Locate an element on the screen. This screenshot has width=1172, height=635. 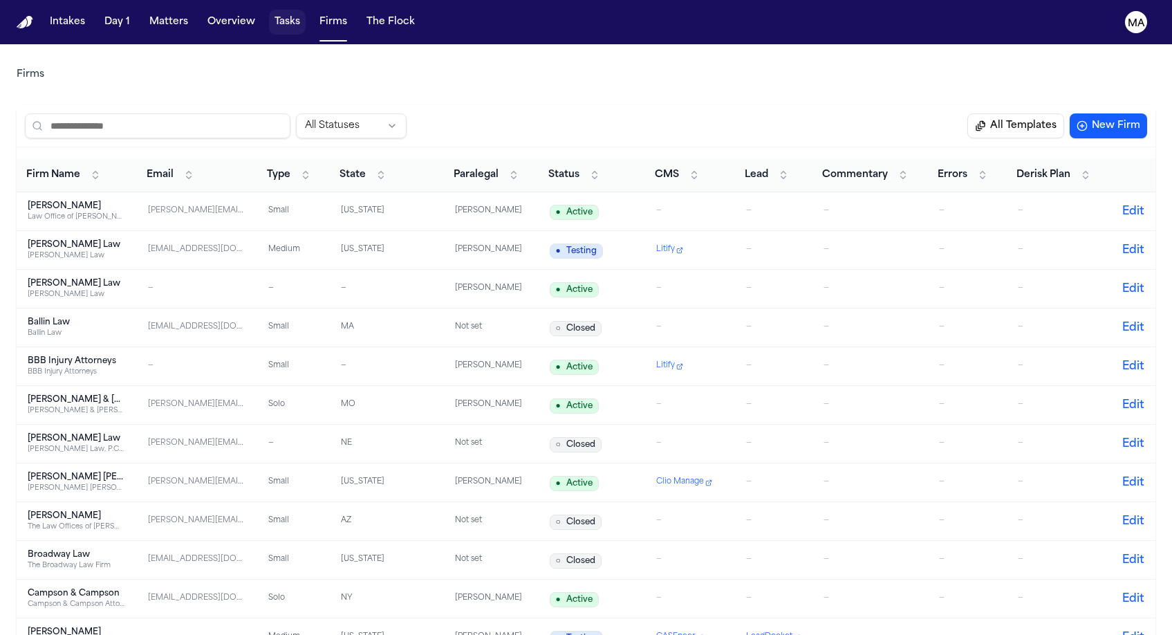
span: Errors is located at coordinates (952, 175).